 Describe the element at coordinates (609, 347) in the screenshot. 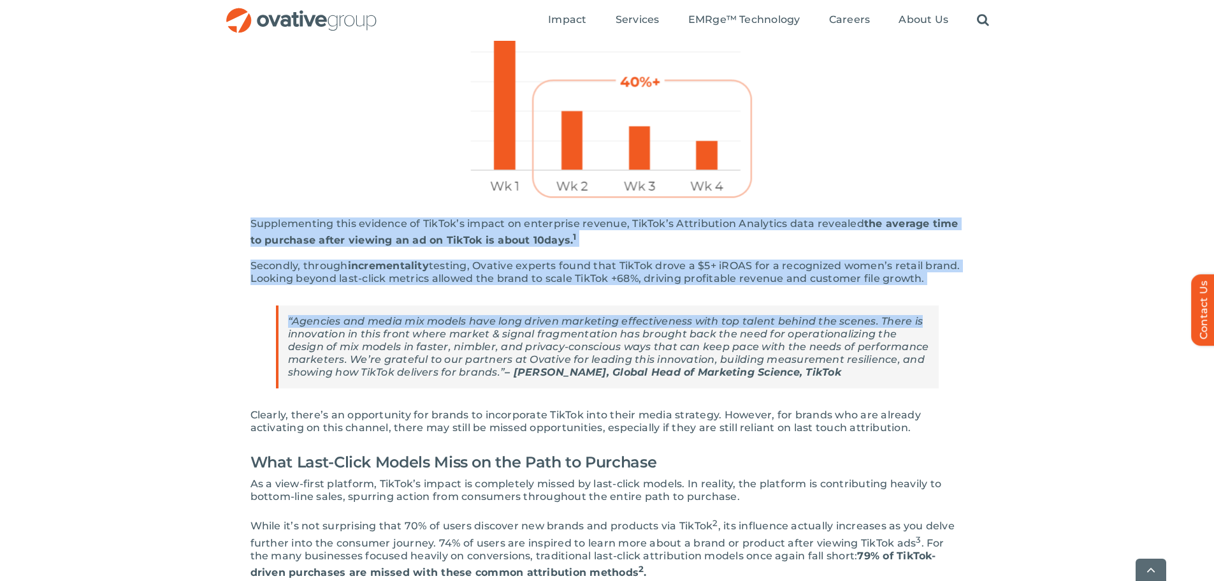

I see `p: “Agencies and media mix models have long driven marketing effectiveness with top talent behind th...` at that location.